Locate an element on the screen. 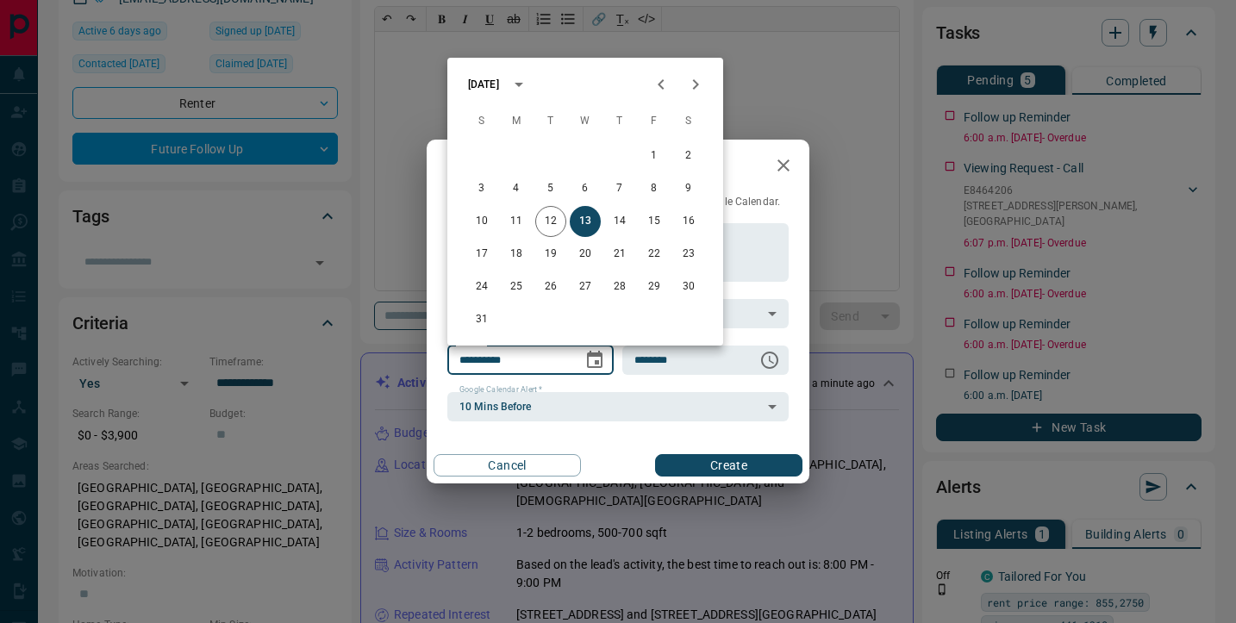 The width and height of the screenshot is (1236, 623). button: 11 is located at coordinates (516, 221).